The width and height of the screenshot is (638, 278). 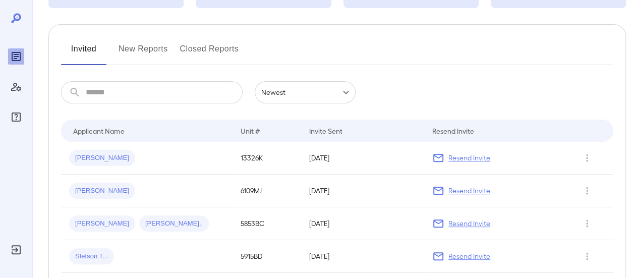 What do you see at coordinates (16, 117) in the screenshot?
I see `div: FAQ` at bounding box center [16, 117].